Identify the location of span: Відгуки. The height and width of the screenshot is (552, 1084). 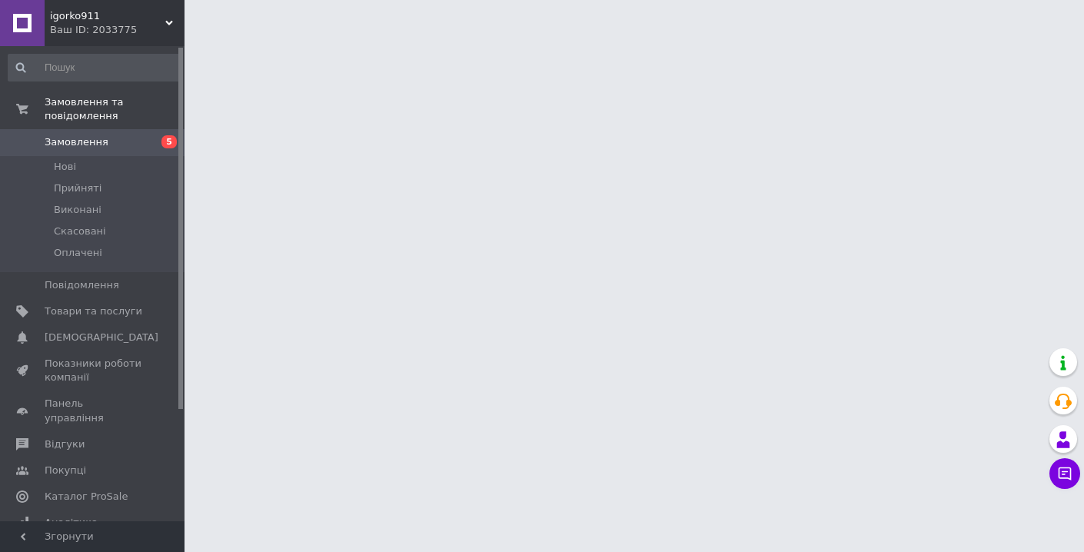
(65, 444).